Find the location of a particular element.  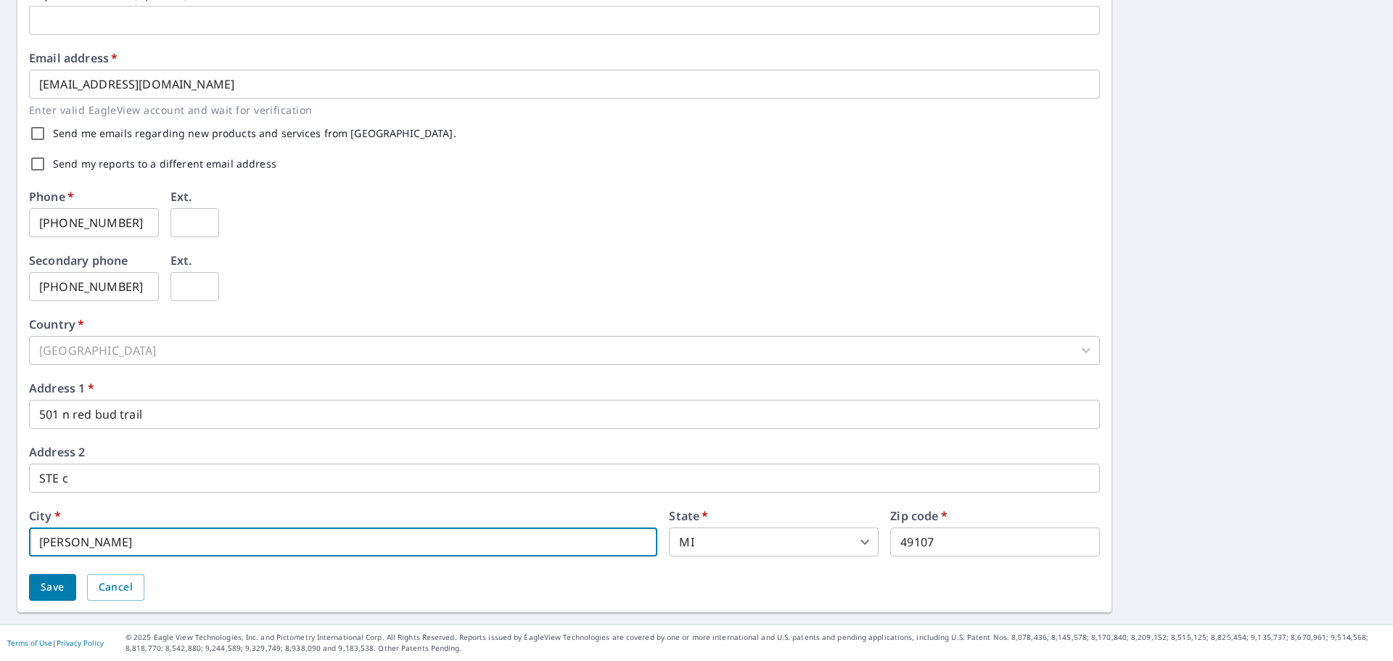

span: Cancel is located at coordinates (115, 587).